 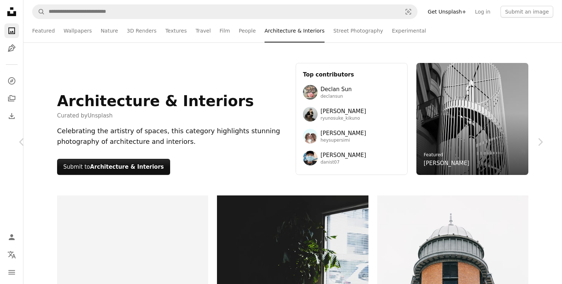 I want to click on a: Avatar of user Declan SunDeclan Sundeclansun, so click(x=352, y=92).